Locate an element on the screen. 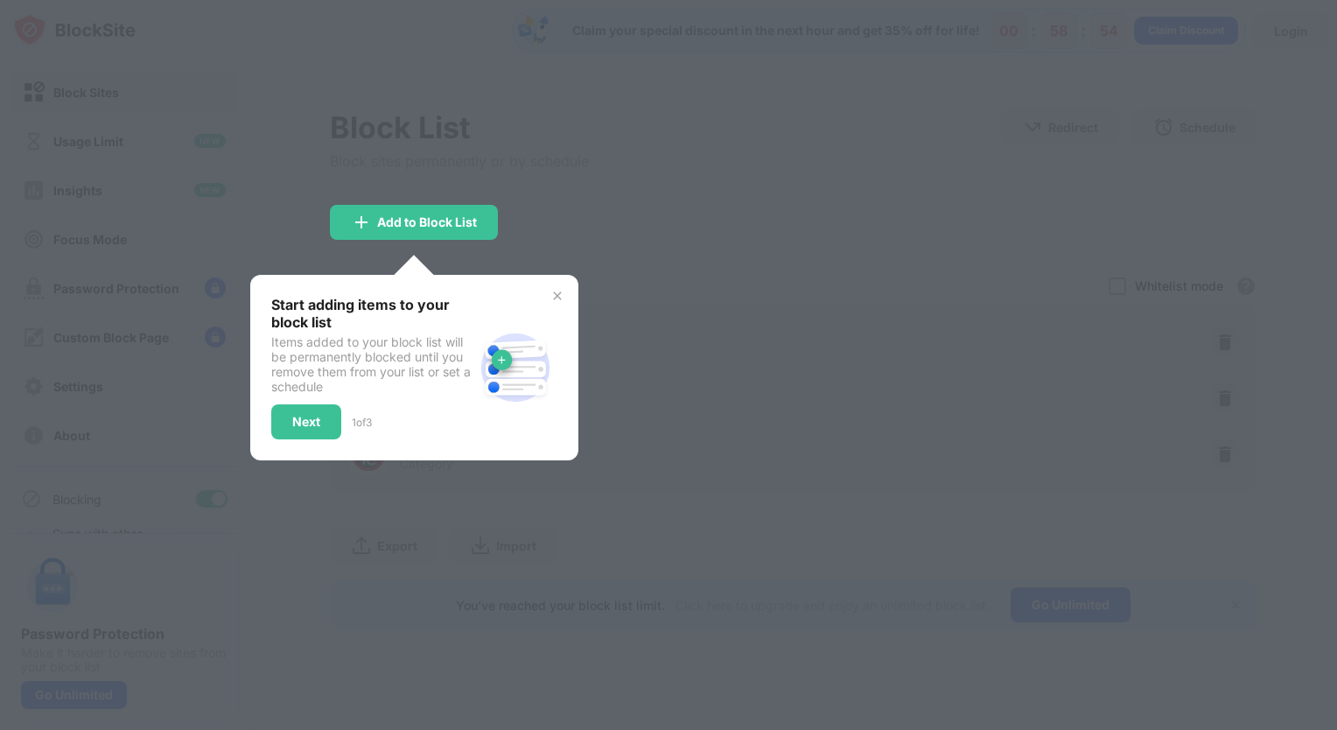 The width and height of the screenshot is (1337, 730). img: block-site.svg is located at coordinates (515, 367).